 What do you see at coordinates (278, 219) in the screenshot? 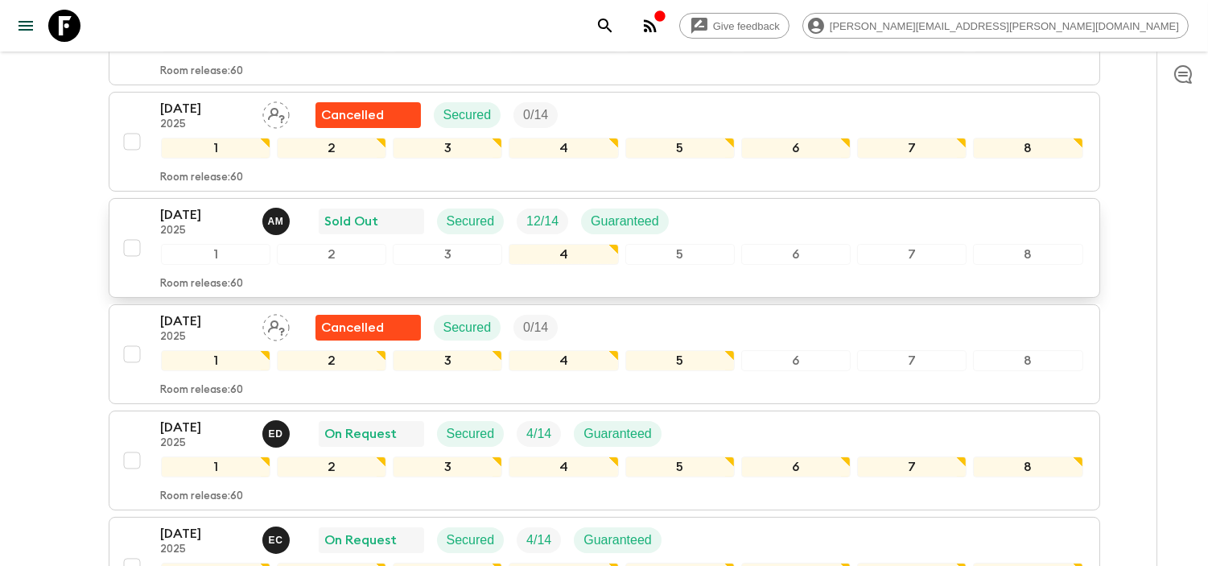
I see `span: Allan Morales` at bounding box center [278, 219].